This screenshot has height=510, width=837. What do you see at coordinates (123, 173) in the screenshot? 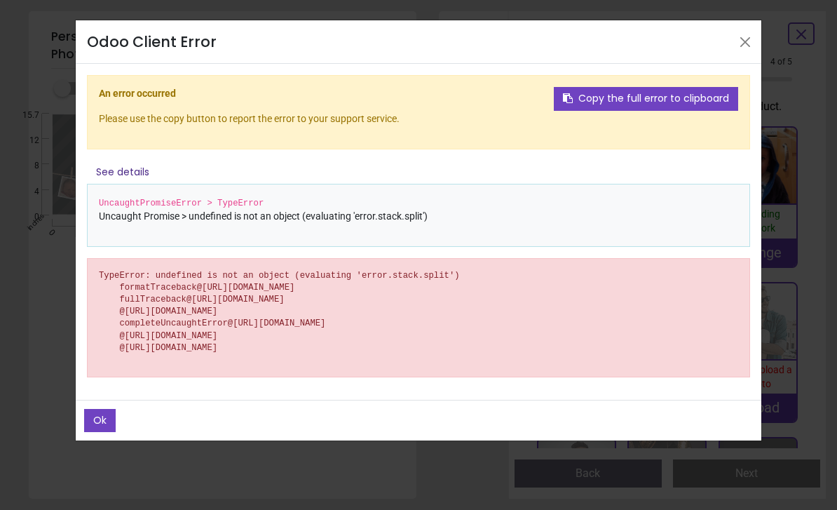
I see `button: See details` at bounding box center [123, 173].